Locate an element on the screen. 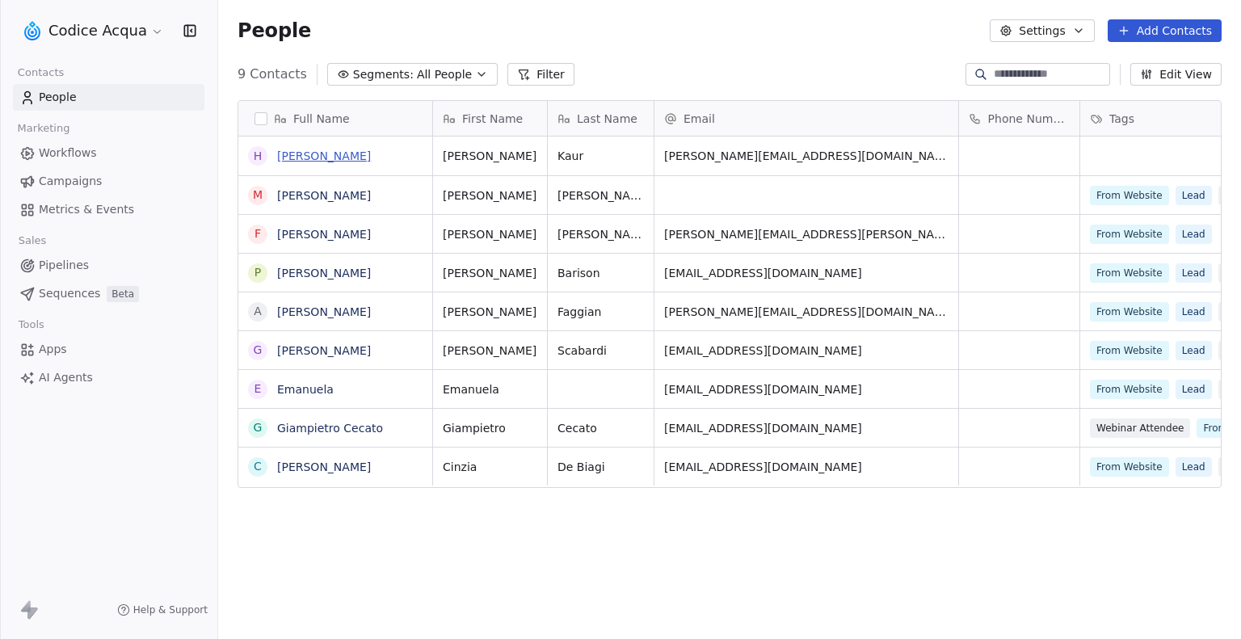 The image size is (1241, 639). span: Phone Number is located at coordinates (1028, 119).